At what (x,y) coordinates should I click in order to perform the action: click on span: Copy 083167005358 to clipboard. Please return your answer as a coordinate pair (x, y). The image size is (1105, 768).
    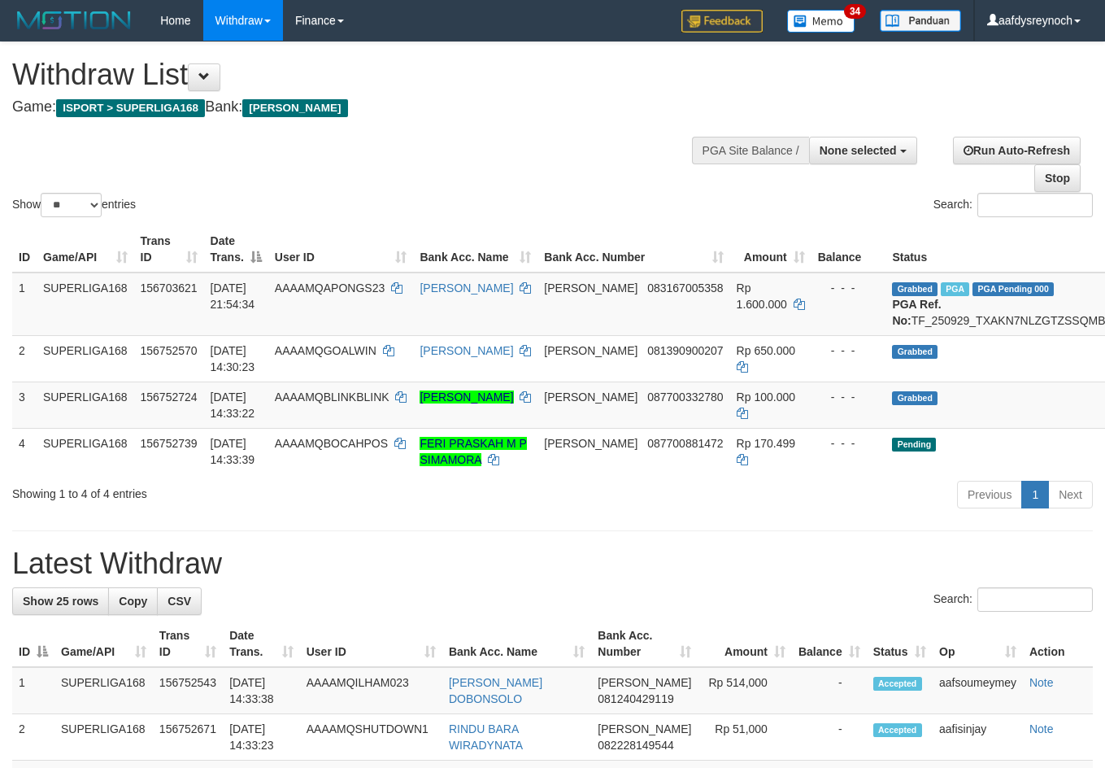
    Looking at the image, I should click on (685, 288).